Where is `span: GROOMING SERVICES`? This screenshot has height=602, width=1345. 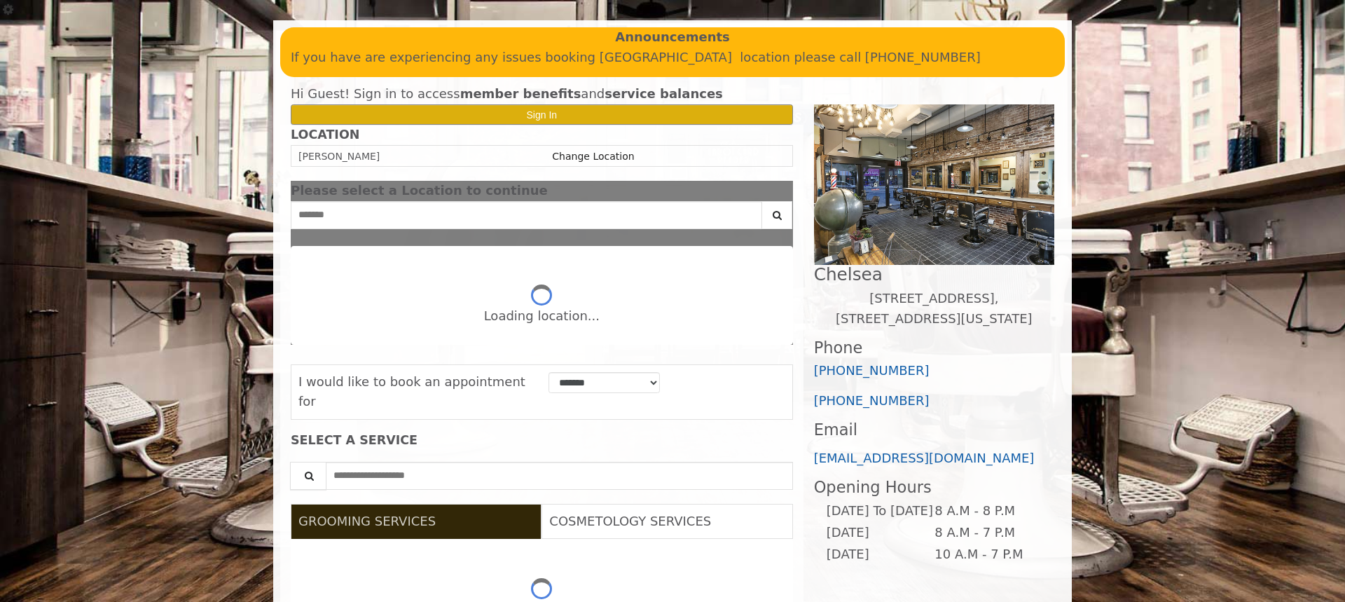
span: GROOMING SERVICES is located at coordinates (367, 520).